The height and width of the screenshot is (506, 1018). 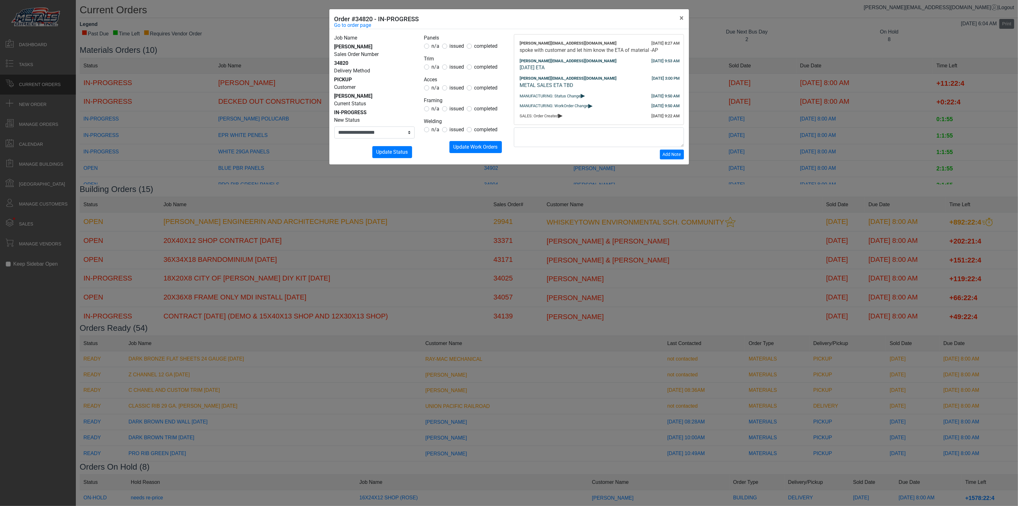 I want to click on div: 34820, so click(x=375, y=63).